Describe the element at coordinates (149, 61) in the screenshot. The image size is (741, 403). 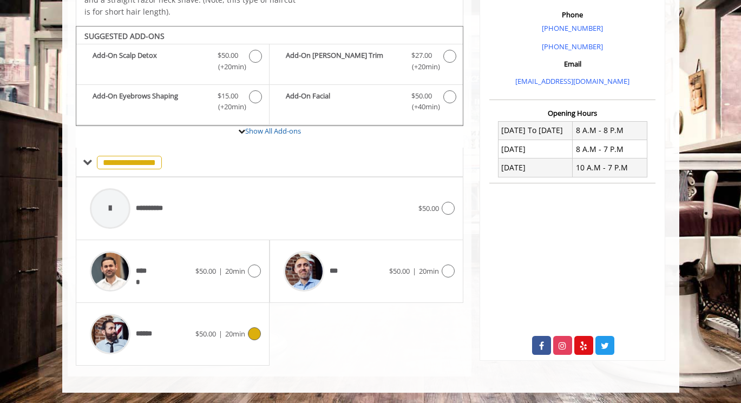
I see `b: Add-On Scalp Detox` at that location.